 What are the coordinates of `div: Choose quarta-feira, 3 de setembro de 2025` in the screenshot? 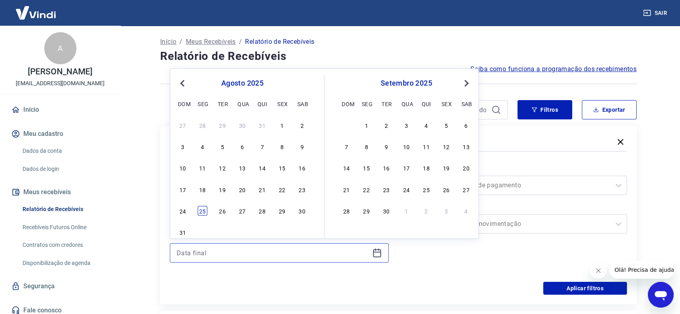 It's located at (242, 232).